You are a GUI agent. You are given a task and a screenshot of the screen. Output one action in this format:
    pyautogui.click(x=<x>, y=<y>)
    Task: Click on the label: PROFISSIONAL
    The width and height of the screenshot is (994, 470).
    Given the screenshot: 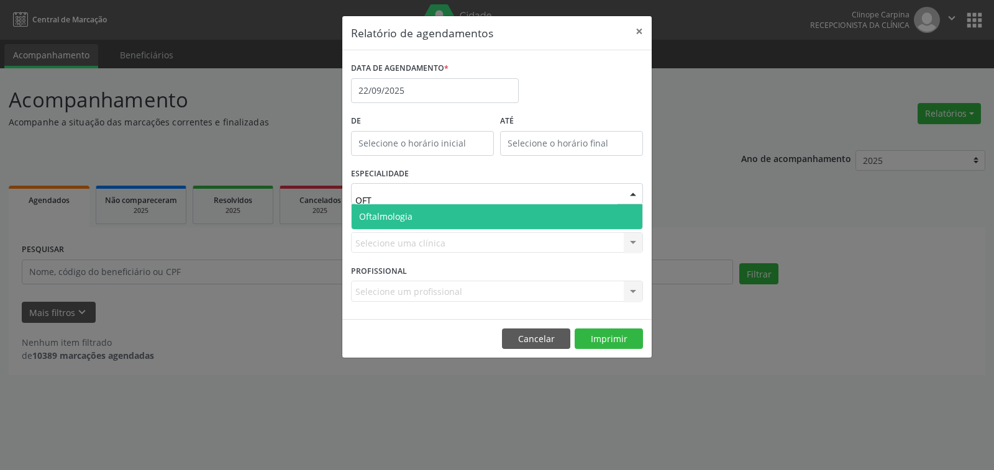 What is the action you would take?
    pyautogui.click(x=379, y=271)
    